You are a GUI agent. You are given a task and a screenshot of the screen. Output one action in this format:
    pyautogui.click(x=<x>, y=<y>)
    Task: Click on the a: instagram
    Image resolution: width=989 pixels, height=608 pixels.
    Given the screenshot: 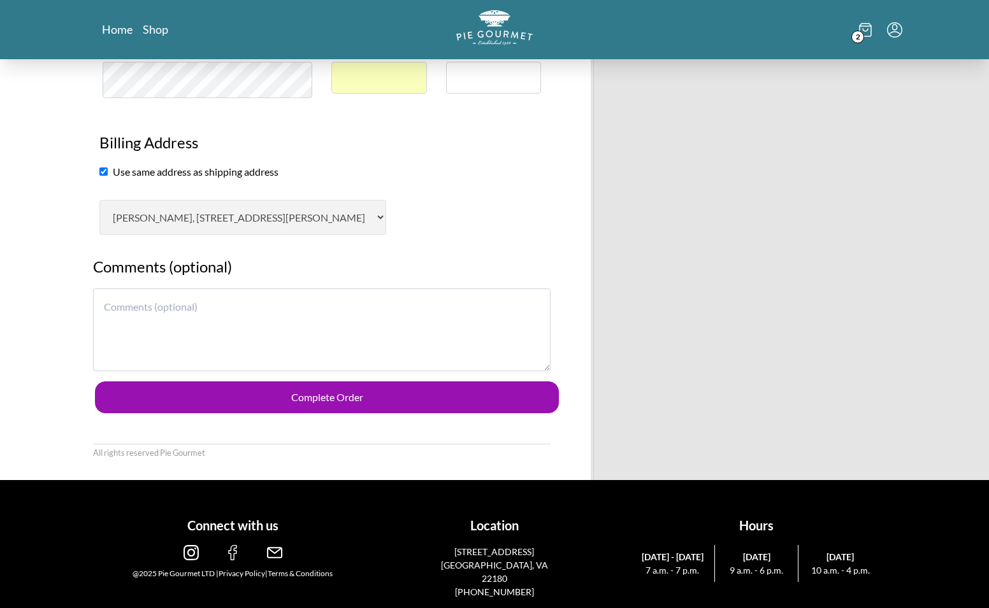 What is the action you would take?
    pyautogui.click(x=191, y=556)
    